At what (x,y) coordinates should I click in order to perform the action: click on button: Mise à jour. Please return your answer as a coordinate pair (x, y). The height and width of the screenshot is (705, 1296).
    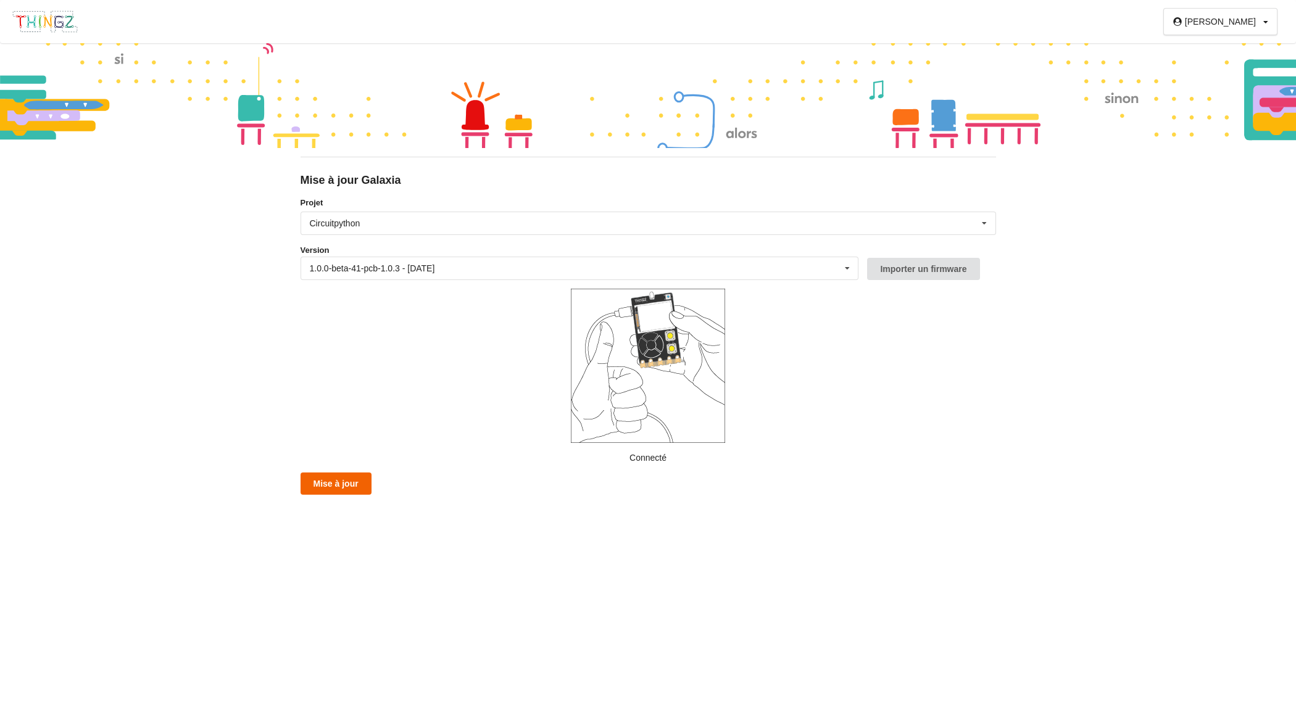
    Looking at the image, I should click on (336, 484).